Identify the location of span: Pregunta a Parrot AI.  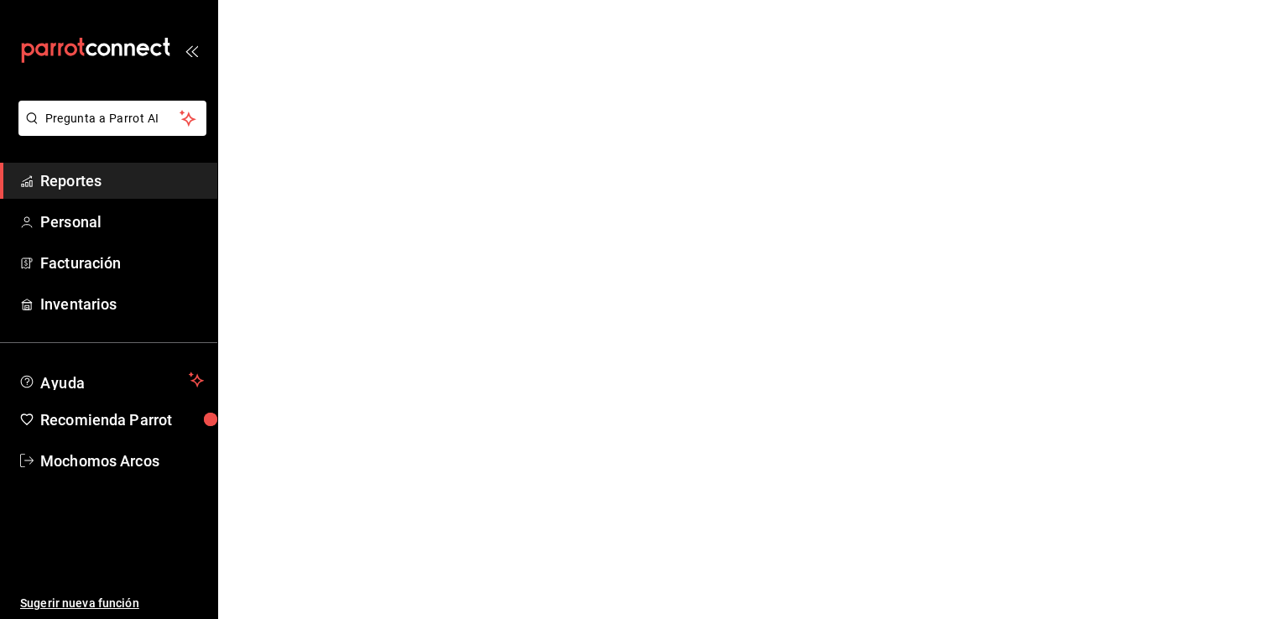
(112, 118).